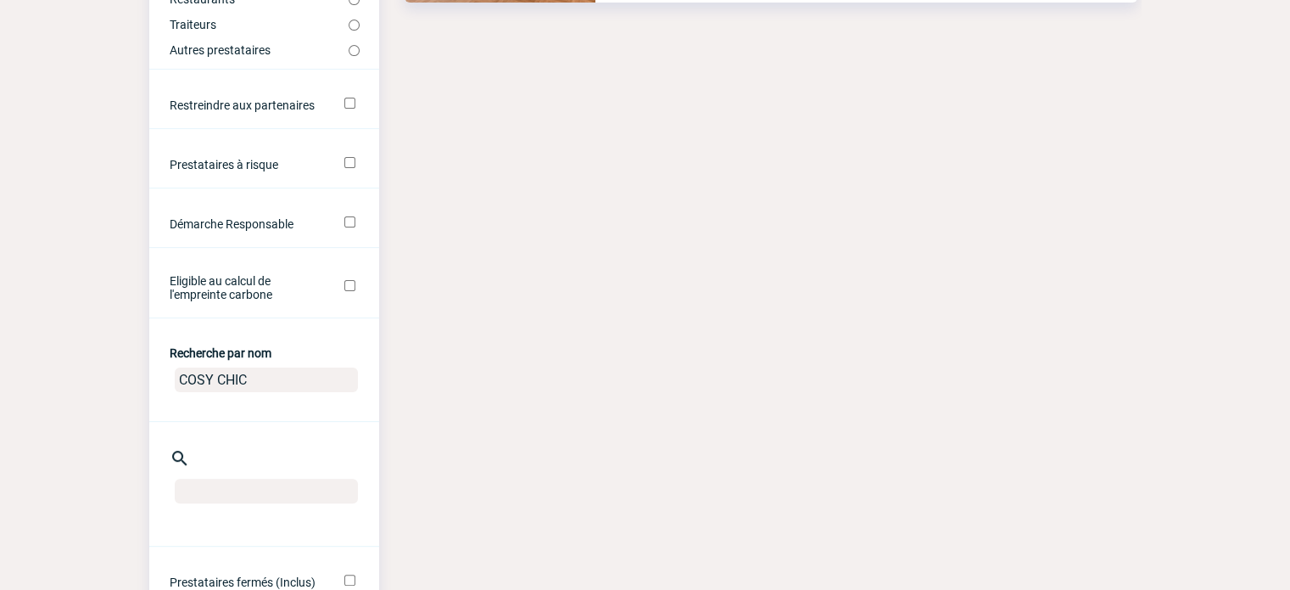 The height and width of the screenshot is (590, 1290). Describe the element at coordinates (245, 582) in the screenshot. I see `label: Prestataires fermés (Inclus)` at that location.